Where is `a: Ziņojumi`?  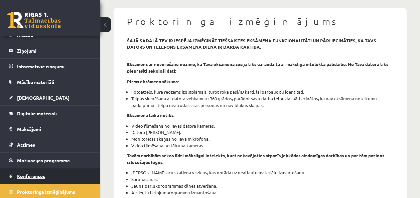 a: Ziņojumi is located at coordinates (50, 51).